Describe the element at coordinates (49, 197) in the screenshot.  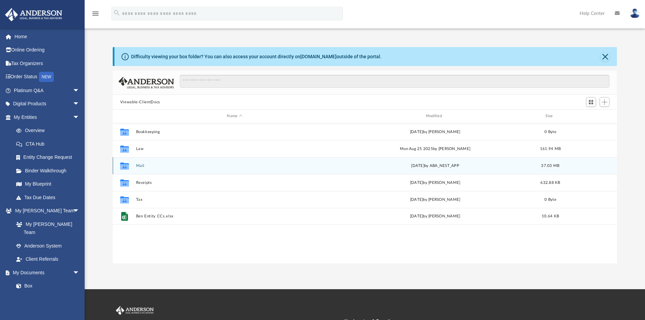
I see `a: Tax Due Dates` at that location.